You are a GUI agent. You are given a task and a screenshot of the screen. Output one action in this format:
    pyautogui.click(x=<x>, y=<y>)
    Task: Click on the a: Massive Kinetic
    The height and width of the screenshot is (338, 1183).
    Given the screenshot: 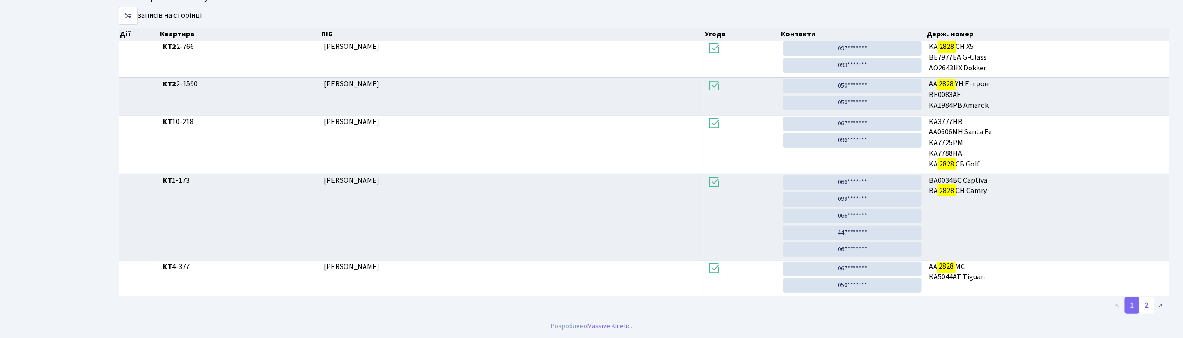 What is the action you would take?
    pyautogui.click(x=609, y=326)
    